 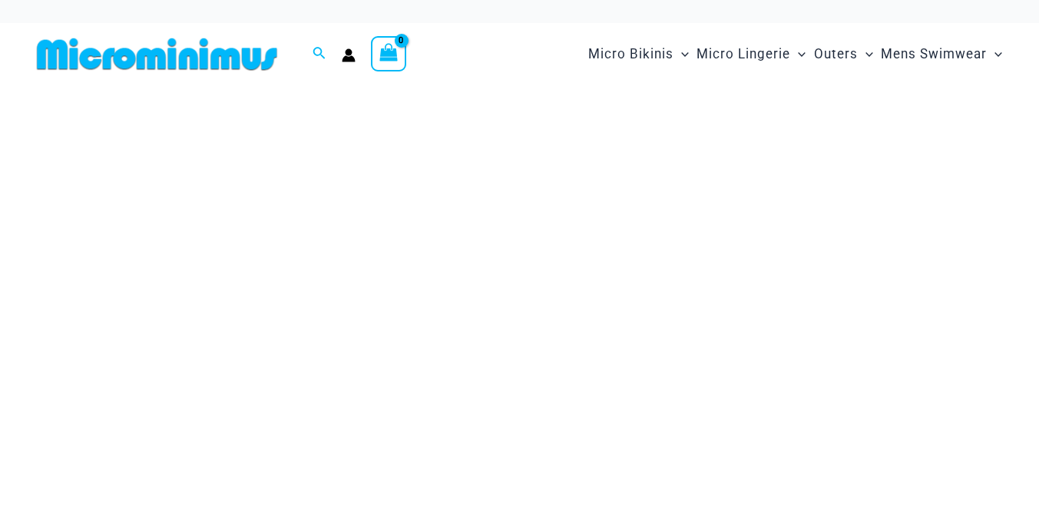 I want to click on span: Micro Bikinis, so click(x=630, y=54).